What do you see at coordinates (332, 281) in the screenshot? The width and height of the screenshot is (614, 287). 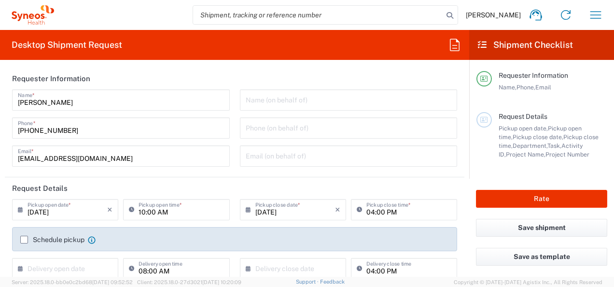 I see `a: Feedback` at bounding box center [332, 281].